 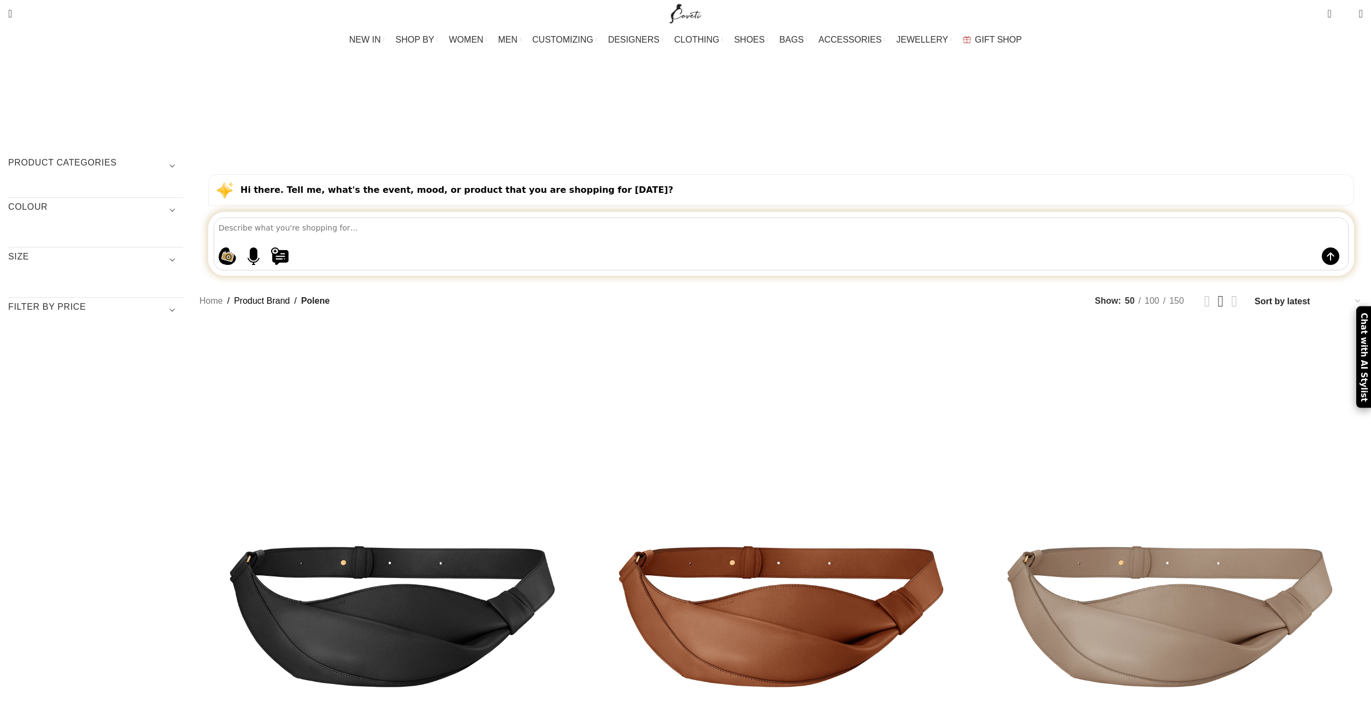 What do you see at coordinates (699, 40) in the screenshot?
I see `a: CLOTHING` at bounding box center [699, 40].